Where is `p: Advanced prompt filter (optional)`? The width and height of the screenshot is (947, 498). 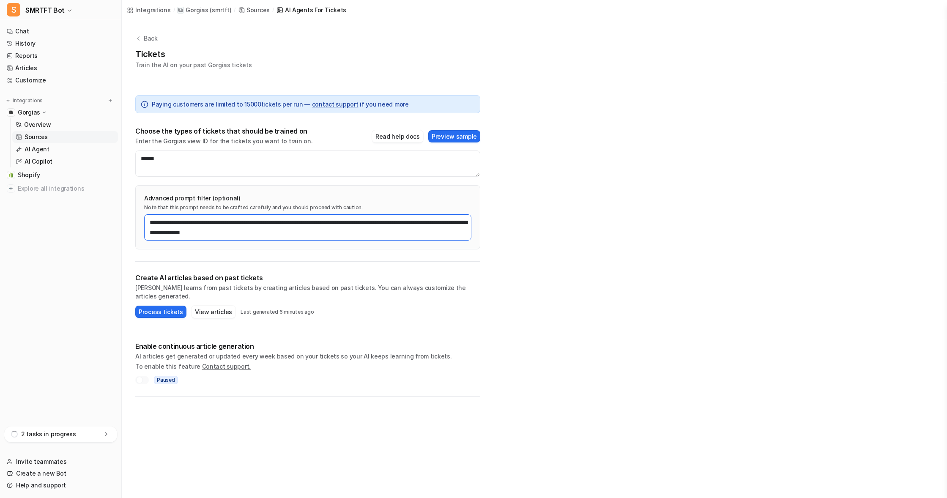
p: Advanced prompt filter (optional) is located at coordinates (308, 198).